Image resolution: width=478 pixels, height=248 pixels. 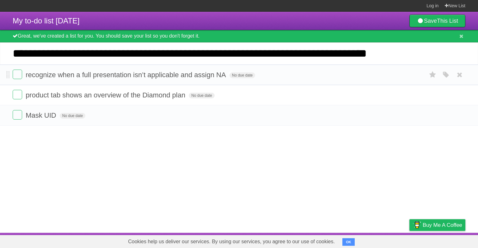 What do you see at coordinates (416, 225) in the screenshot?
I see `img: Buy me a coffee` at bounding box center [416, 225].